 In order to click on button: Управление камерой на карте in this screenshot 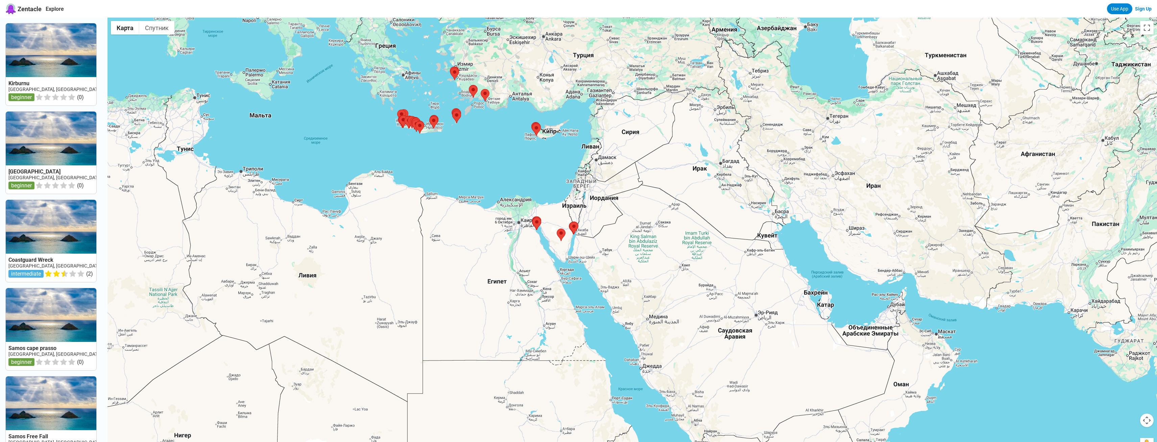, I will do `click(1147, 420)`.